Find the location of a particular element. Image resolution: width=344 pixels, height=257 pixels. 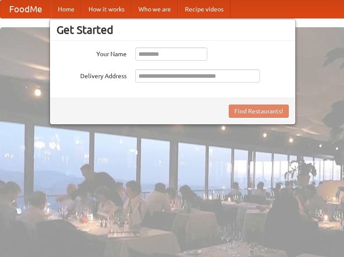

a: FoodMe is located at coordinates (25, 9).